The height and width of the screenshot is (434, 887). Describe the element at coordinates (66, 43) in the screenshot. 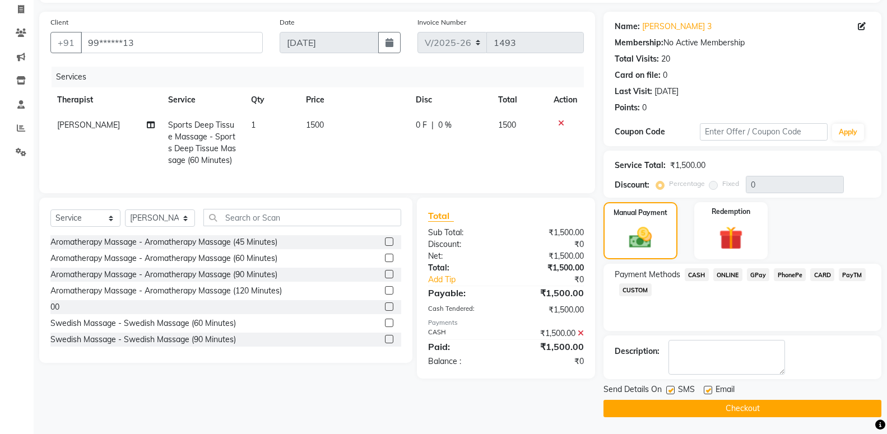

I see `button: +91` at that location.